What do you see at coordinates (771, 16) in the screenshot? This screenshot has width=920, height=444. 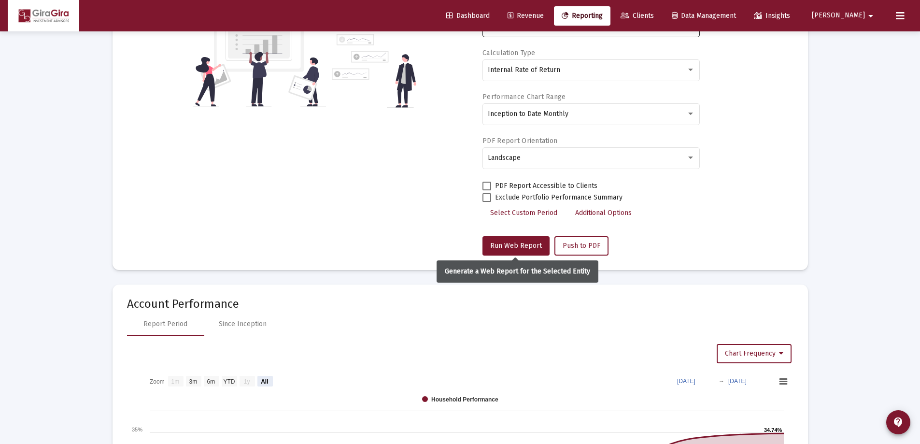 I see `a: Insights` at bounding box center [771, 16].